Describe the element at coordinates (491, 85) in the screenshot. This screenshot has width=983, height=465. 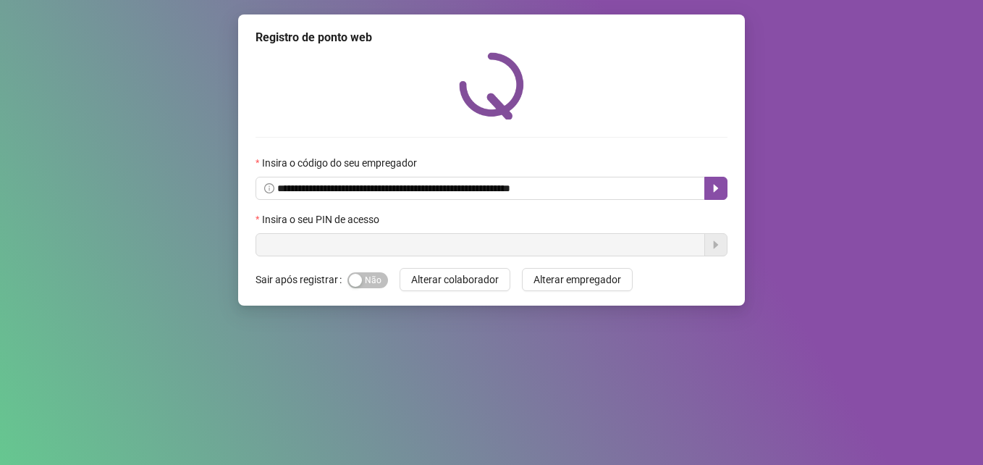
I see `img: QRPoint` at that location.